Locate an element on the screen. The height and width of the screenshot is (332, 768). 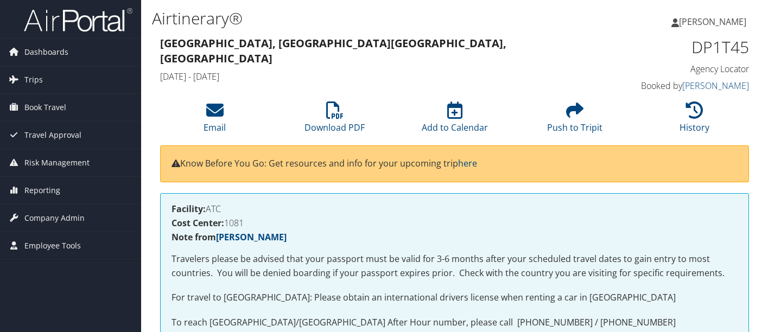
span: Risk Management is located at coordinates (57, 163).